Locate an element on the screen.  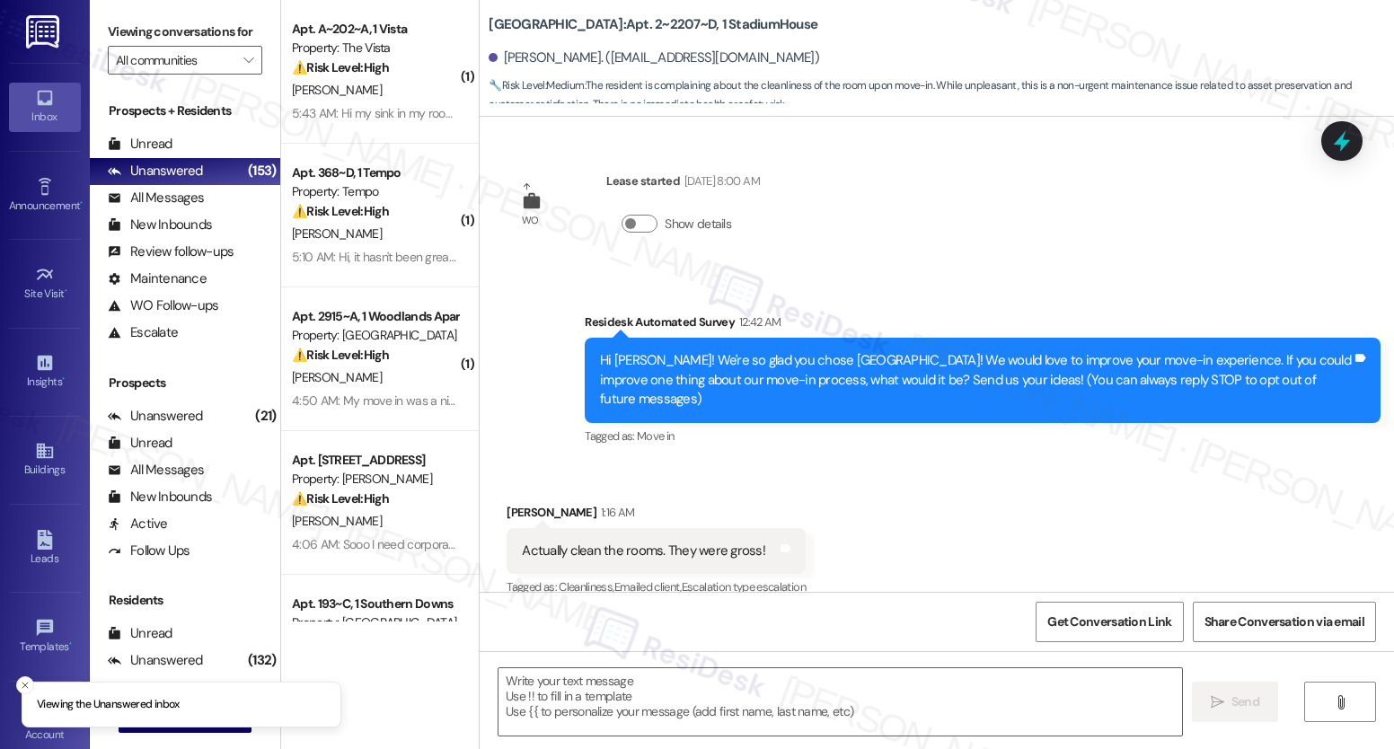
div: Actually clean the rooms. They were gross! is located at coordinates (643, 551).